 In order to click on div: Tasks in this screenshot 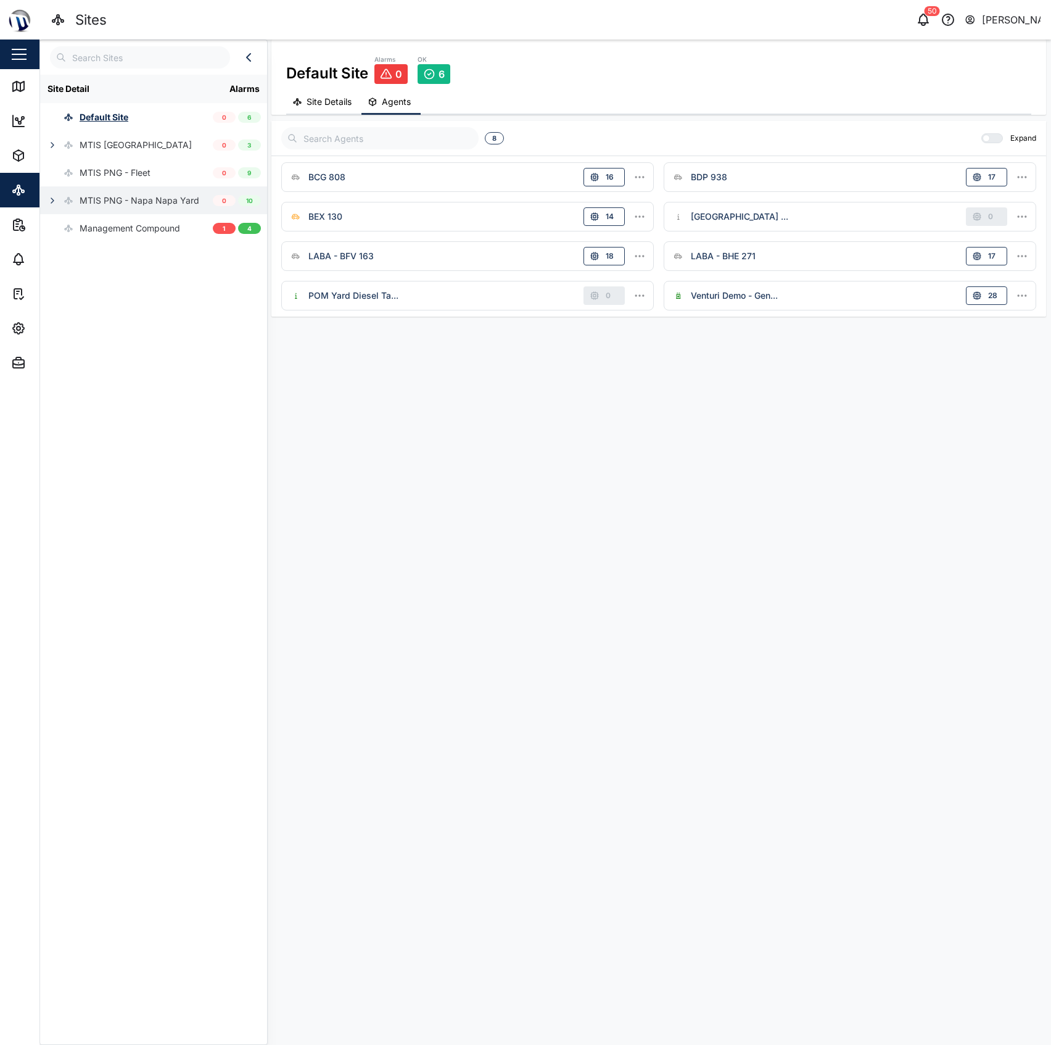, I will do `click(49, 294)`.